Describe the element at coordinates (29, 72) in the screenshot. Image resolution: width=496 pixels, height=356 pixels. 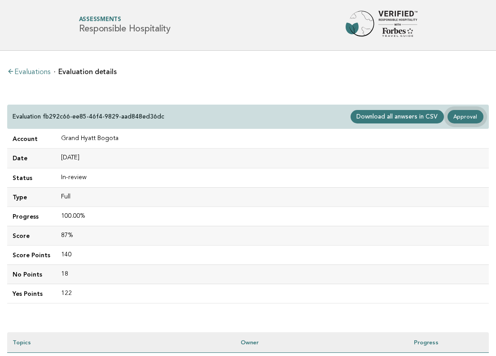
I see `a: Evaluations` at that location.